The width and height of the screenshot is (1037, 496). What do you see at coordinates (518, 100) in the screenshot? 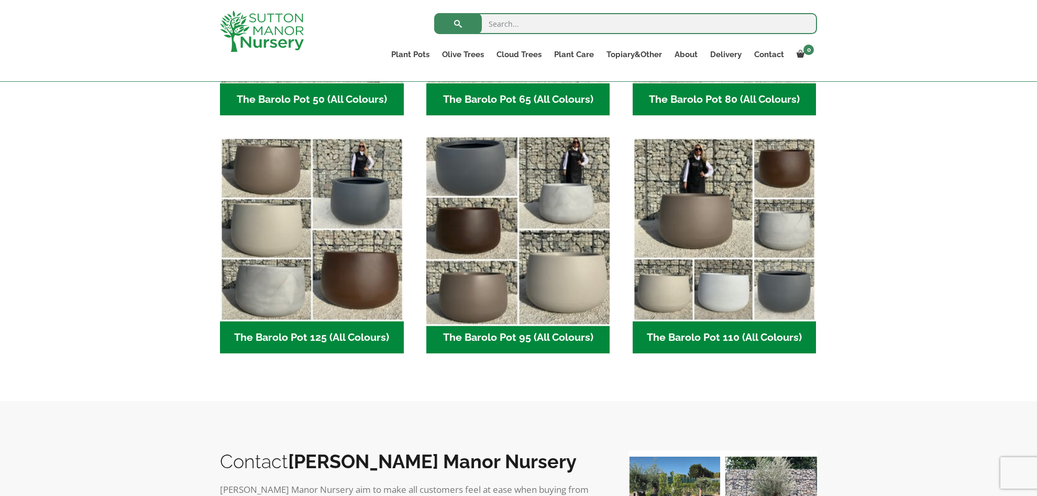
I see `h2: The Barolo Pot 65 (All Colours)` at bounding box center [518, 100].